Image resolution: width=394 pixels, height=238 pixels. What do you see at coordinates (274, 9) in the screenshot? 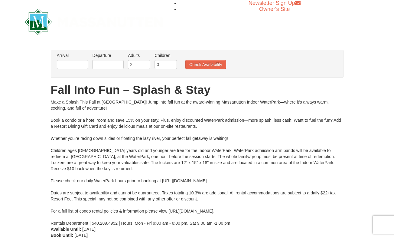
I see `a: Owner's Site` at bounding box center [274, 9].